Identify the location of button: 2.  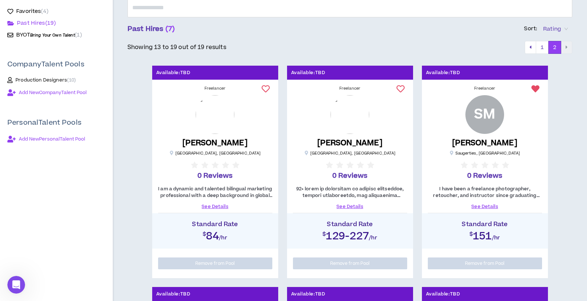
(554, 48).